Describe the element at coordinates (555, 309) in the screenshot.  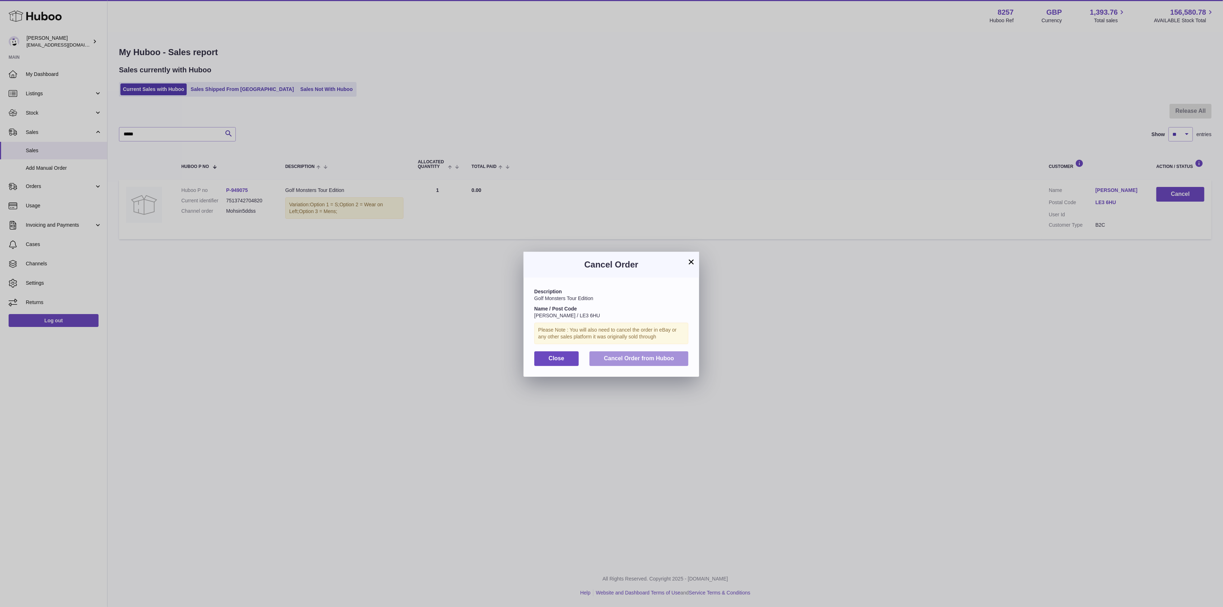
I see `strong: Name / Post Code` at that location.